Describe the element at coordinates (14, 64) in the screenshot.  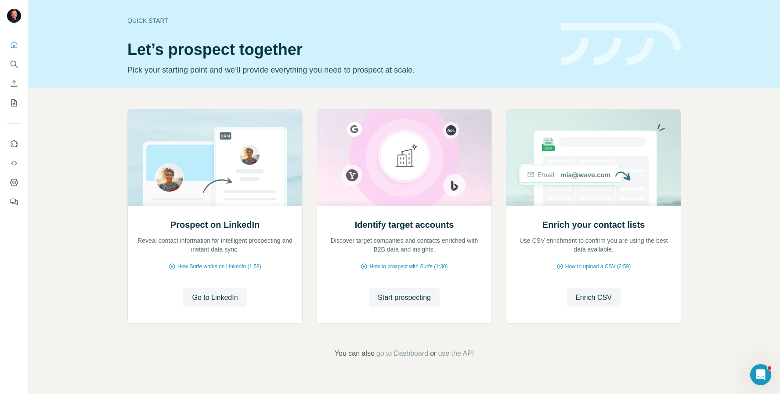
I see `button: Search` at that location.